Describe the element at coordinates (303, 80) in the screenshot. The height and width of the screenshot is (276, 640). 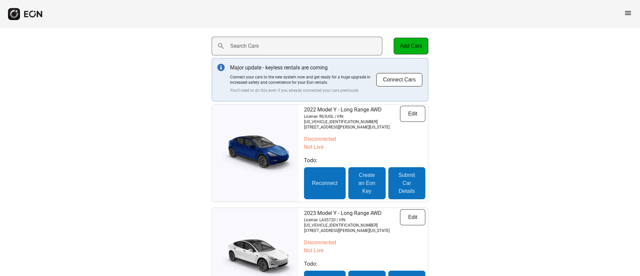
I see `p: Connect your cars to the new system now and get ready for a huge upgrade in increased safety and ...` at that location.